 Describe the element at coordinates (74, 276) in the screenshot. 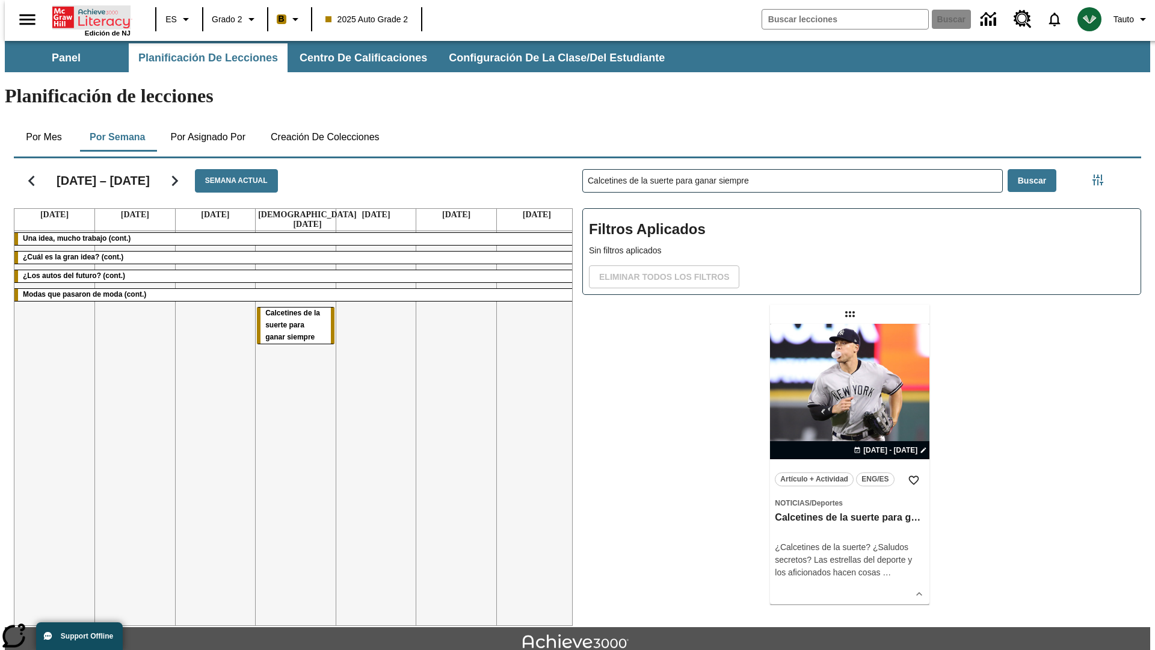

I see `span: ¿Los autos del futuro? (cont.)` at that location.